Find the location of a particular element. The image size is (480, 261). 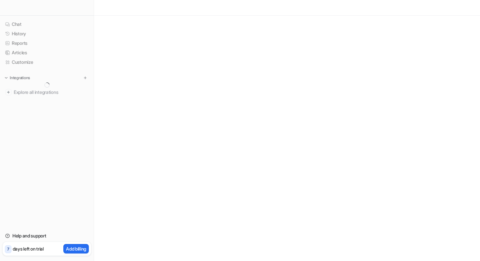

a: Reports is located at coordinates (47, 43).